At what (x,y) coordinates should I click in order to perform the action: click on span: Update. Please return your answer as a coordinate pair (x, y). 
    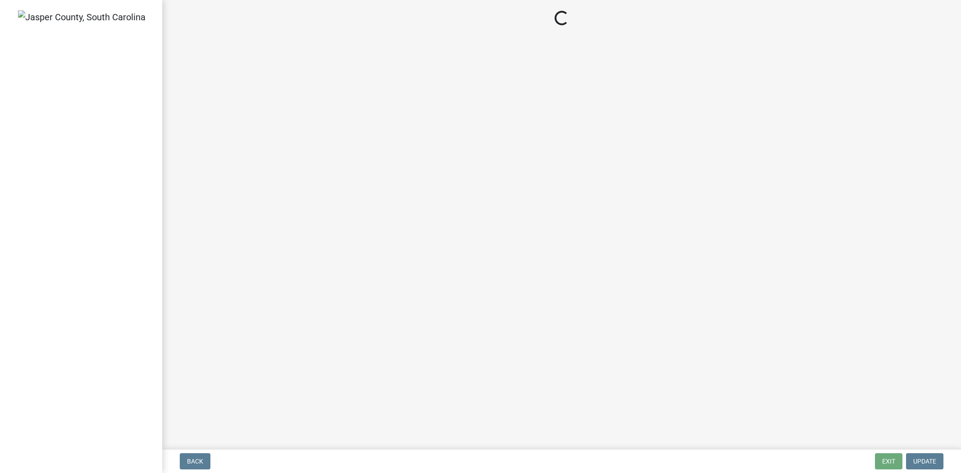
    Looking at the image, I should click on (925, 461).